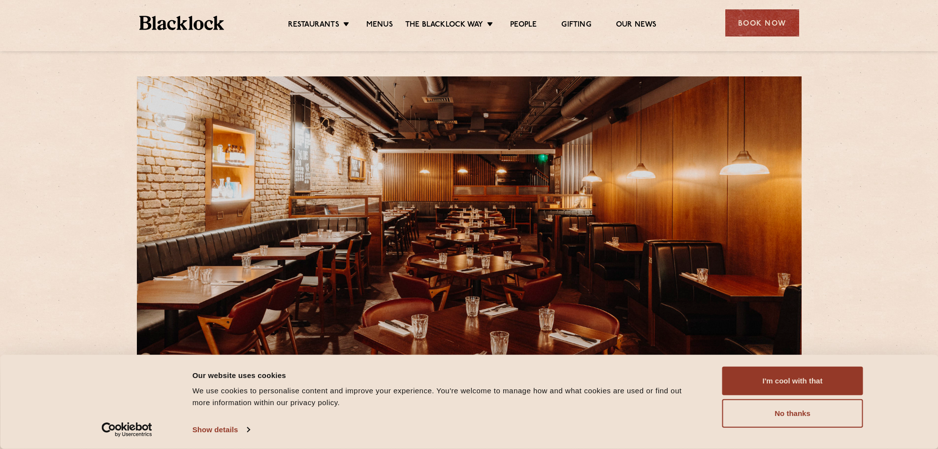  What do you see at coordinates (221, 430) in the screenshot?
I see `a: Show details` at bounding box center [221, 430].